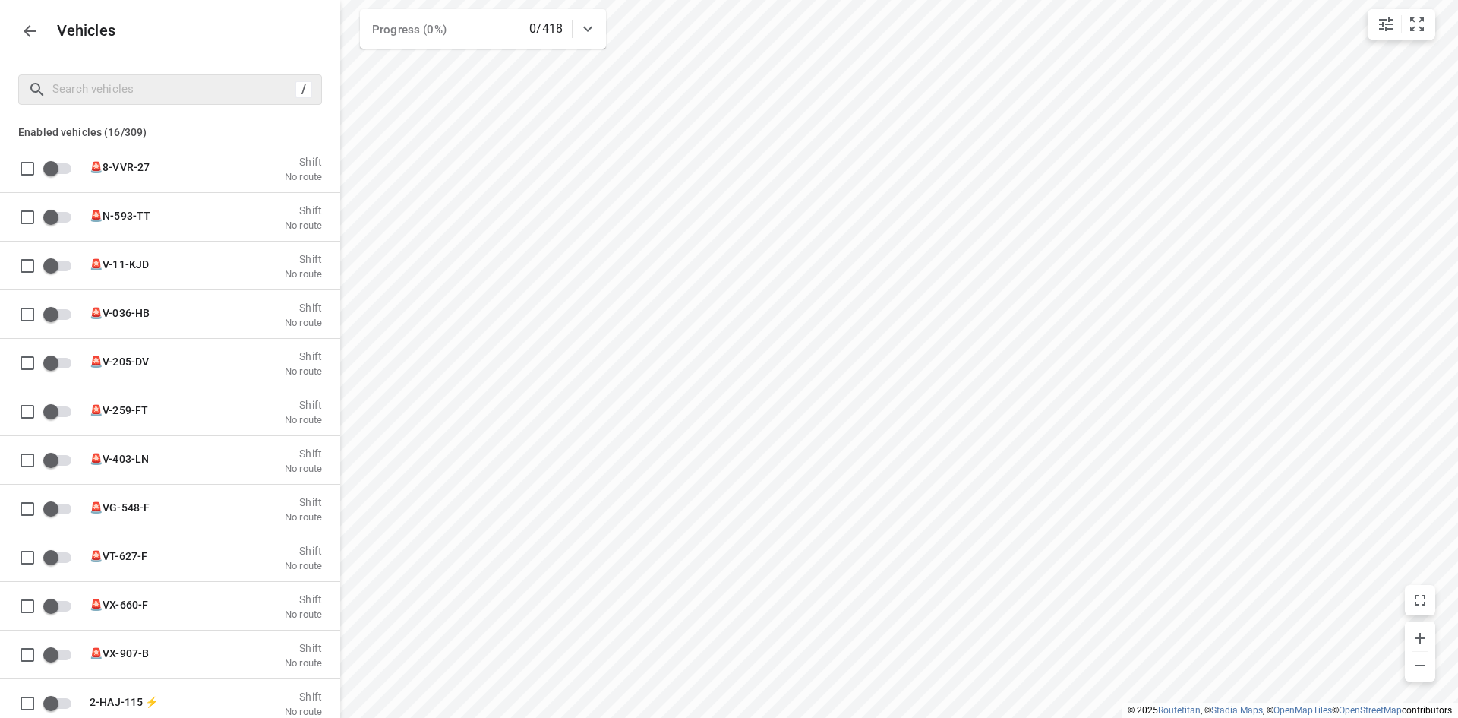  I want to click on span: 🚨8-VVR-27, so click(119, 166).